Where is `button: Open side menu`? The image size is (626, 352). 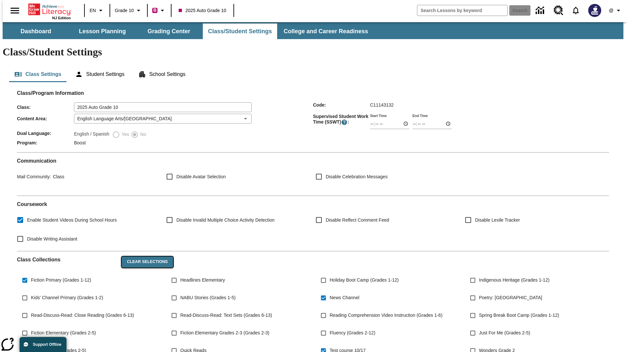 button: Open side menu is located at coordinates (15, 10).